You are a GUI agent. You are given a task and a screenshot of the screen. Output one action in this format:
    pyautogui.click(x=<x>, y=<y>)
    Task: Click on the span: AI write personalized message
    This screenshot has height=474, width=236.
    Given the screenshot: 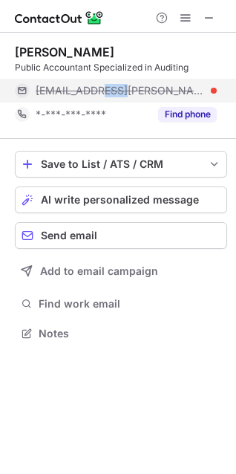 What is the action you would take?
    pyautogui.click(x=120, y=200)
    